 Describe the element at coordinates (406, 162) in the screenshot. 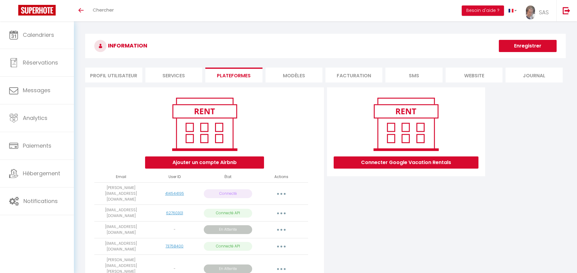

I see `button: Connecter Google Vacation Rentals` at that location.